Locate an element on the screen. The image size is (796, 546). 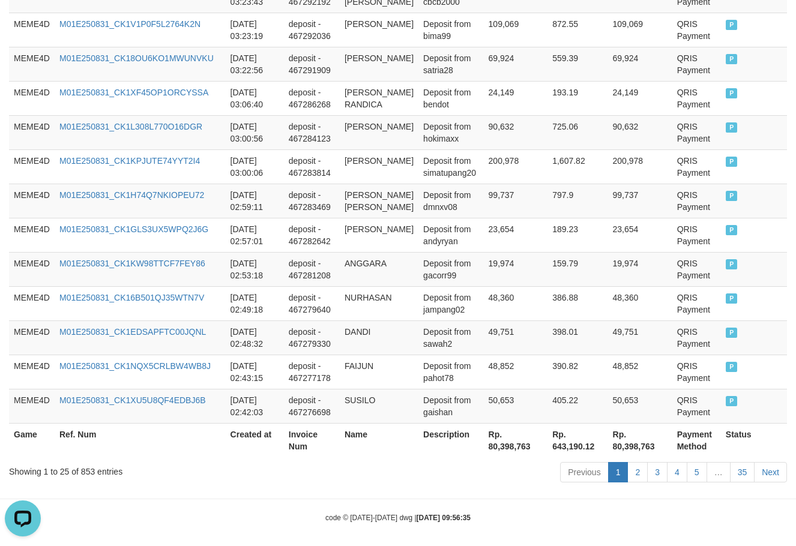
th: Rp. 80,398,763 is located at coordinates (516, 440).